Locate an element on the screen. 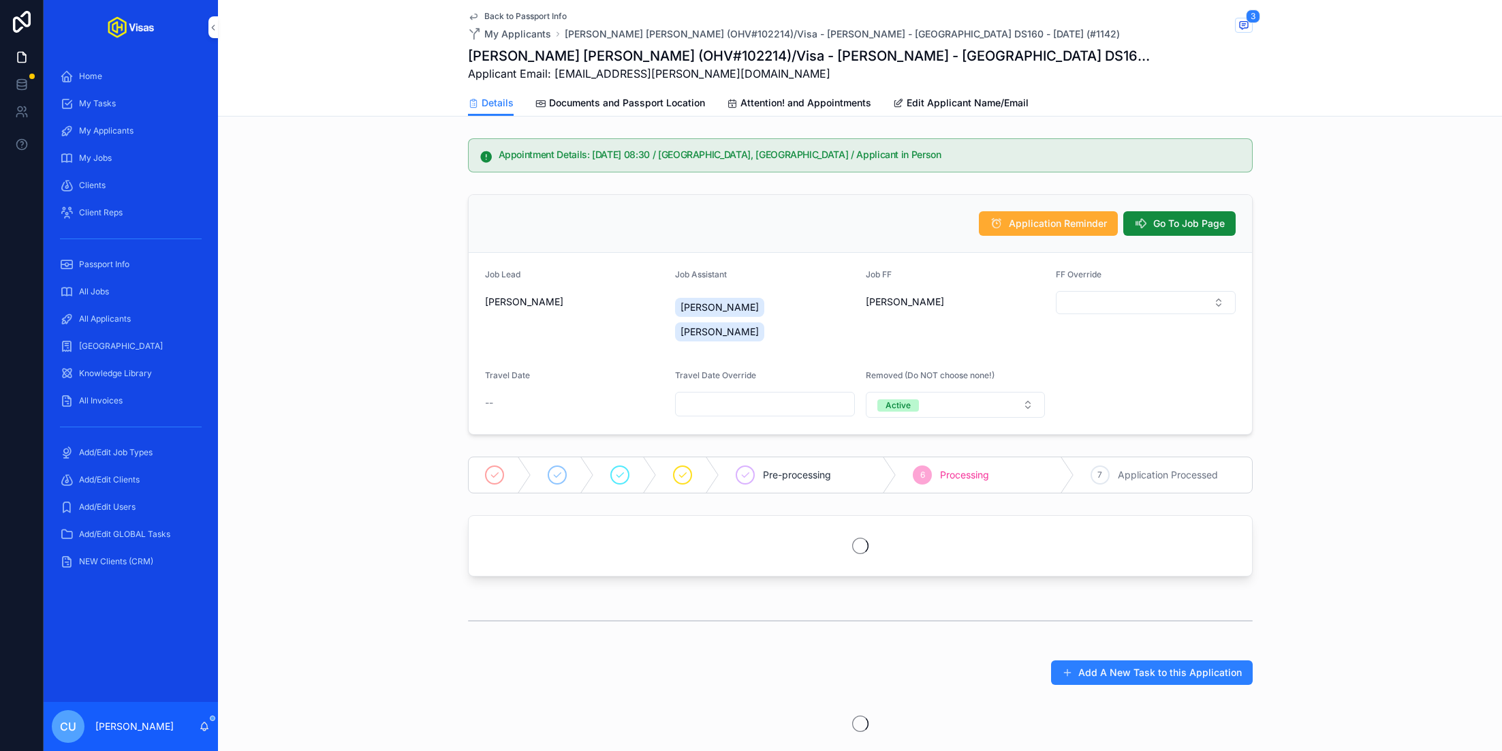 The image size is (1502, 751). a: Add/Edit GLOBAL Tasks is located at coordinates (131, 534).